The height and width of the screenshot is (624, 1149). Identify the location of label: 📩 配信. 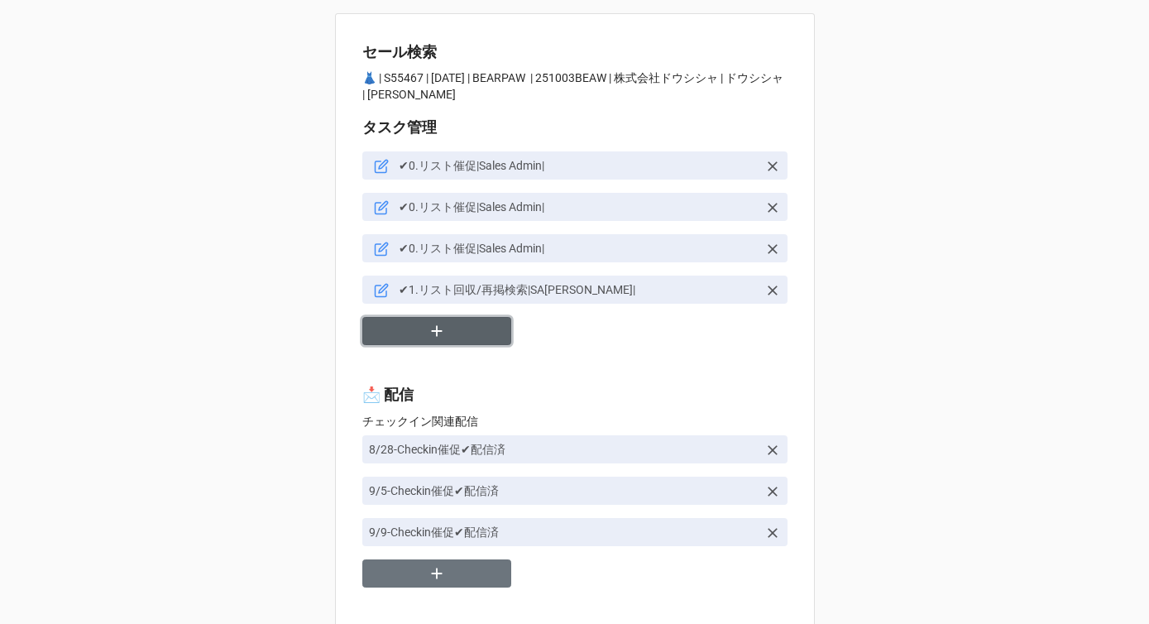
(388, 395).